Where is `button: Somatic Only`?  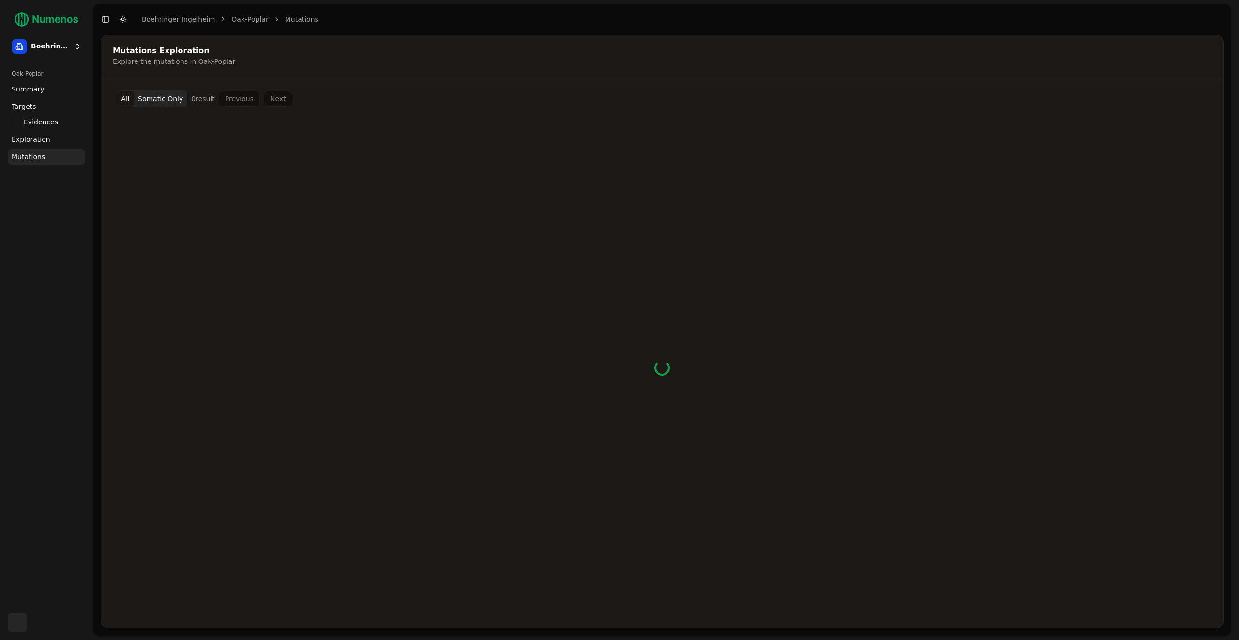 button: Somatic Only is located at coordinates (161, 99).